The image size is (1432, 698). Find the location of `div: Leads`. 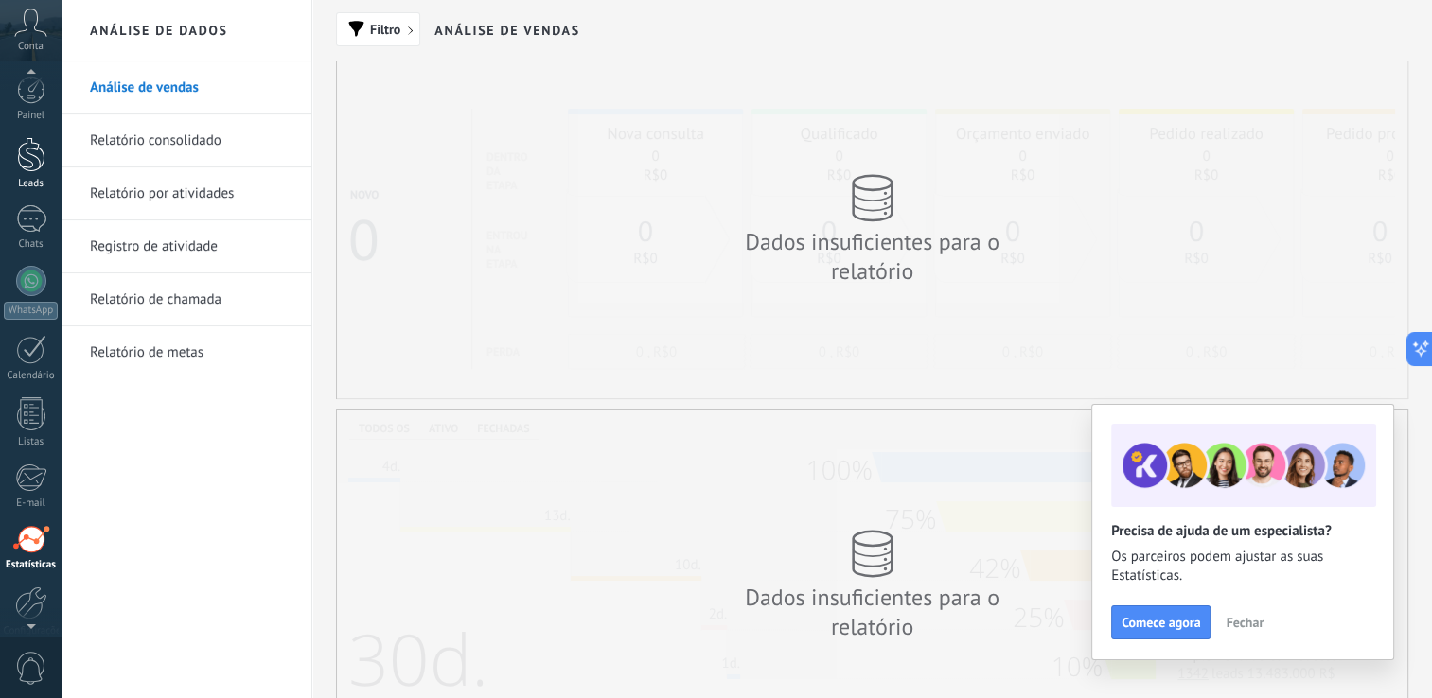

div: Leads is located at coordinates (31, 184).